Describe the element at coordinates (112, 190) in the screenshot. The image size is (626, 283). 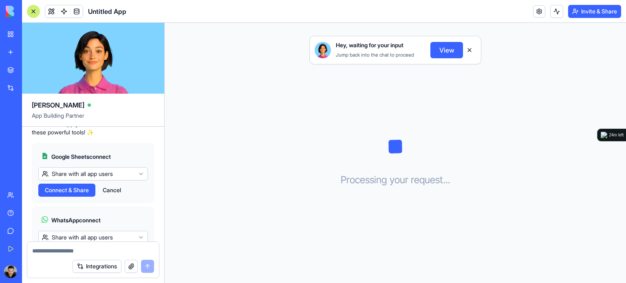
I see `button: Cancel` at that location.